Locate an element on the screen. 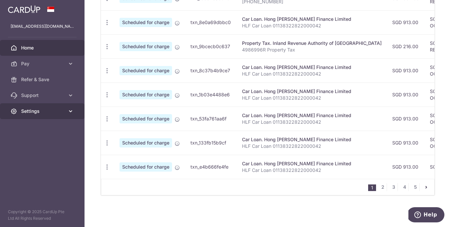 This screenshot has height=227, width=451. p: 4986996R Property Tax is located at coordinates (311, 50).